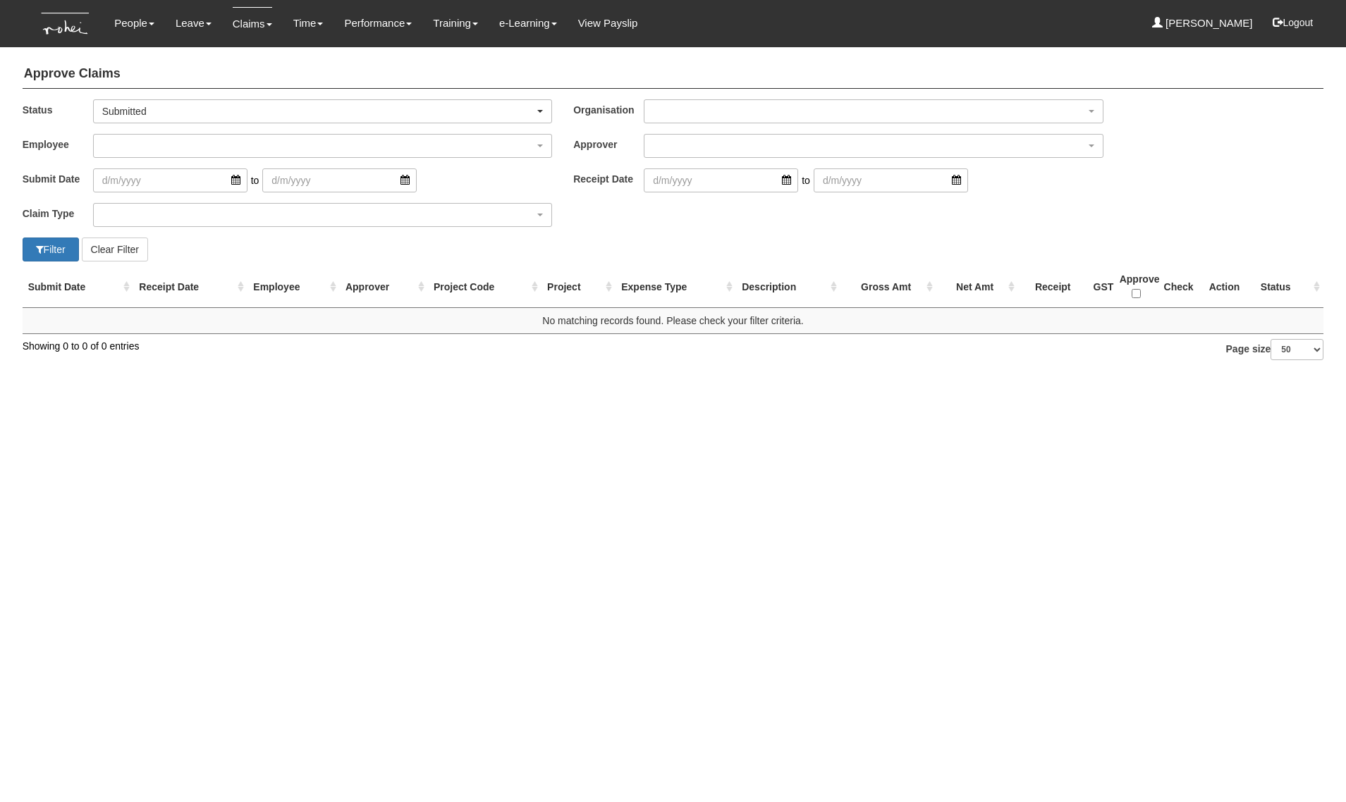  What do you see at coordinates (293, 287) in the screenshot?
I see `th: Employee : activate to sort column ascending` at bounding box center [293, 287].